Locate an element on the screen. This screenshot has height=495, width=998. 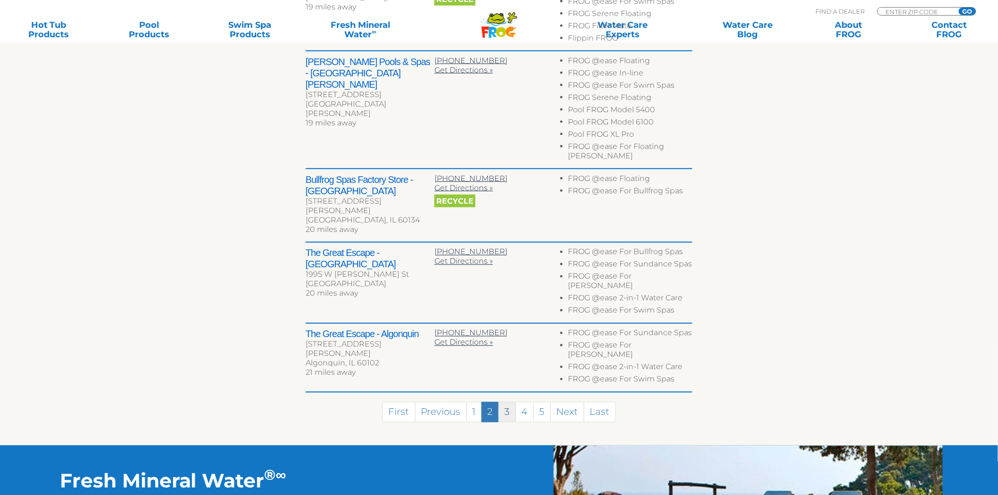
h2: The Great Escape - Algonquin is located at coordinates (370, 334).